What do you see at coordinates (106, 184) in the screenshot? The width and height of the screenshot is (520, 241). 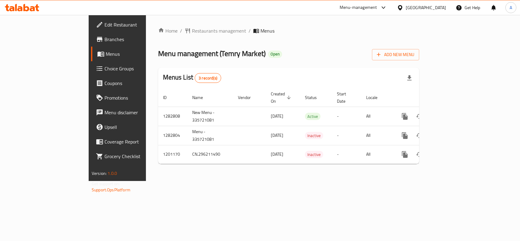 I see `span: Get support on:` at bounding box center [106, 184].